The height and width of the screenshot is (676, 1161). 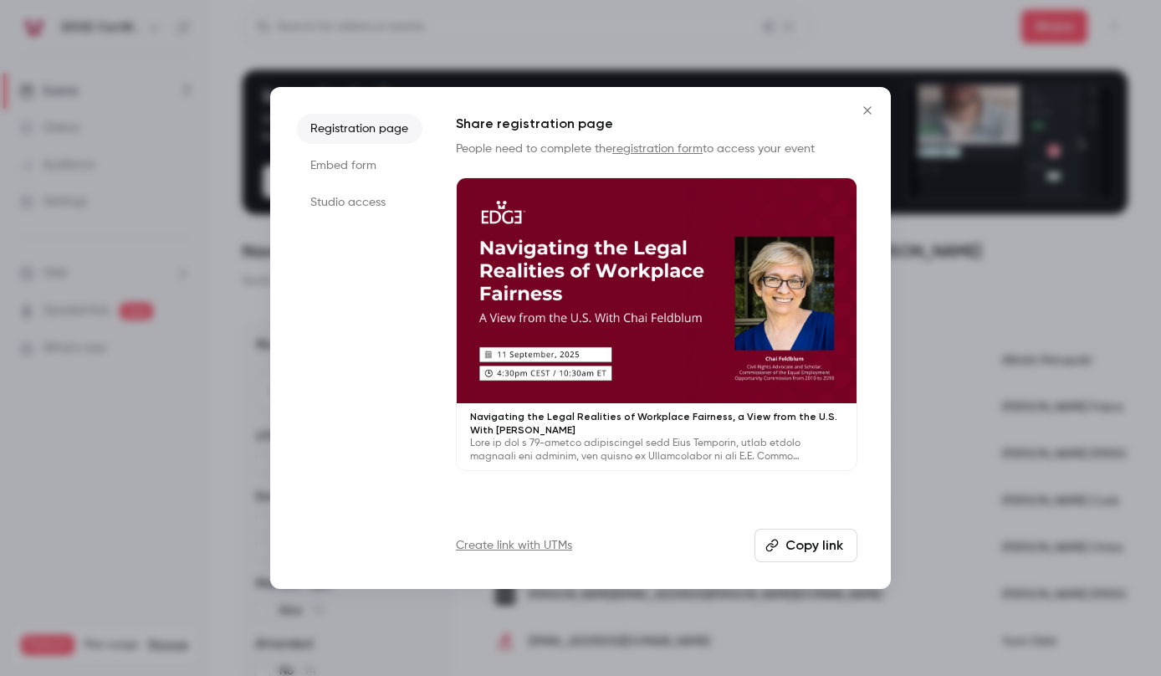 I want to click on div: Domain Overview, so click(x=106, y=104).